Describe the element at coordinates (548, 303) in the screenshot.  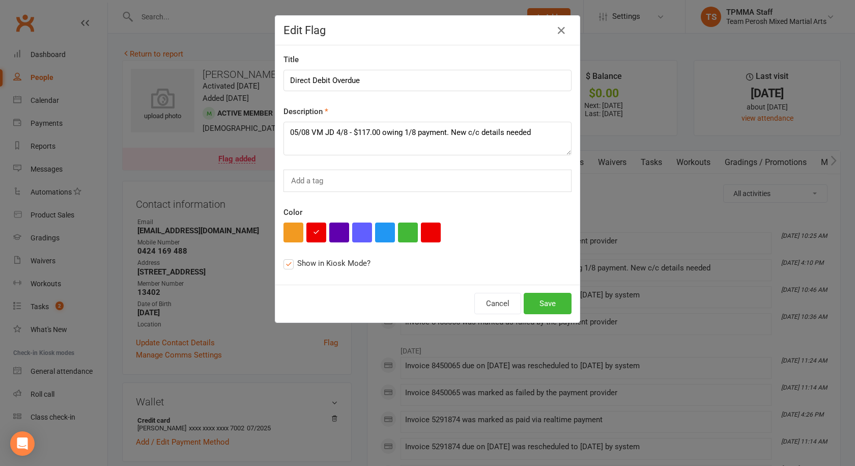
I see `button: Save` at that location.